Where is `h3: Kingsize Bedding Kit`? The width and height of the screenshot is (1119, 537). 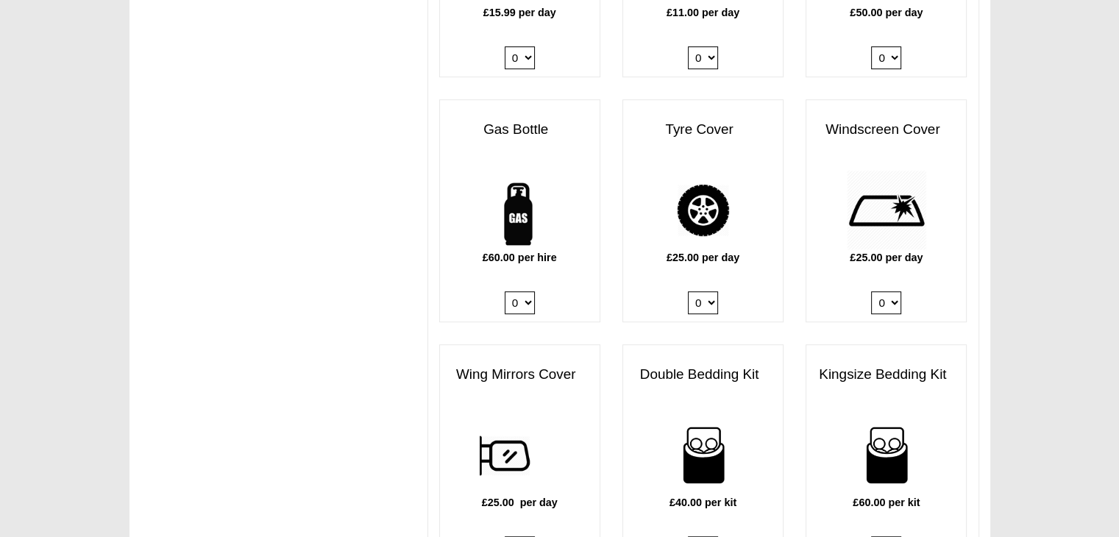 h3: Kingsize Bedding Kit is located at coordinates (886, 374).